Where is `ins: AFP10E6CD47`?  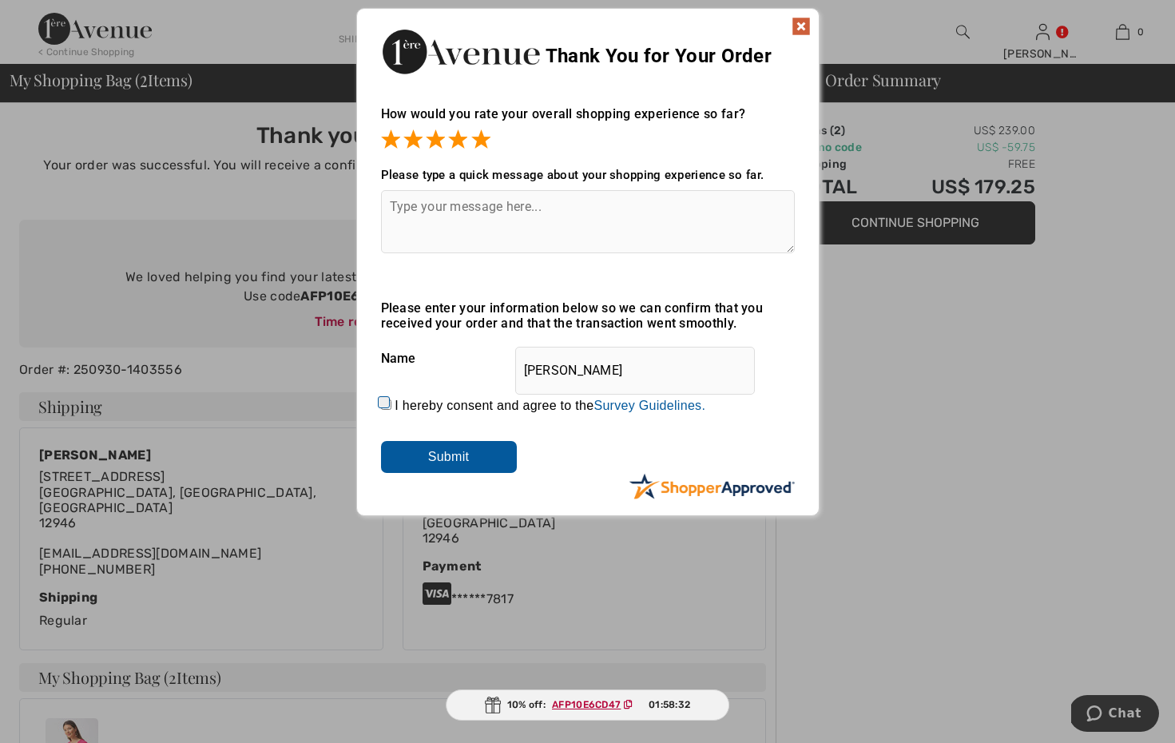
ins: AFP10E6CD47 is located at coordinates (586, 704).